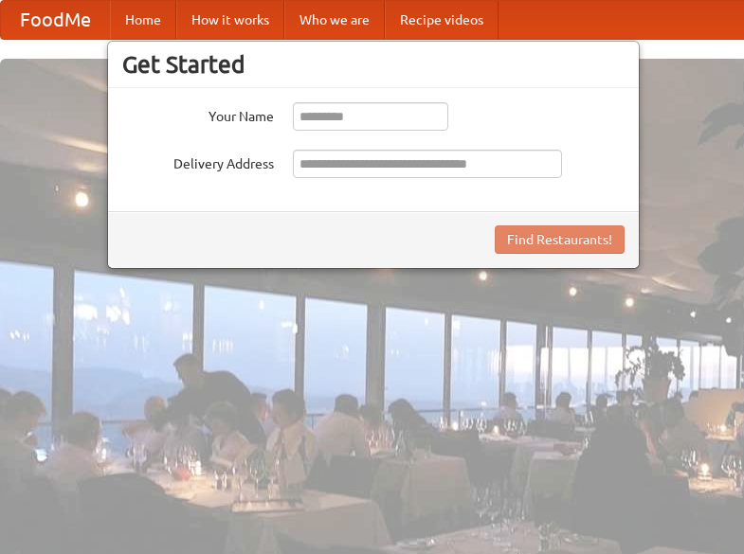 This screenshot has width=744, height=554. I want to click on a: Recipe videos, so click(441, 20).